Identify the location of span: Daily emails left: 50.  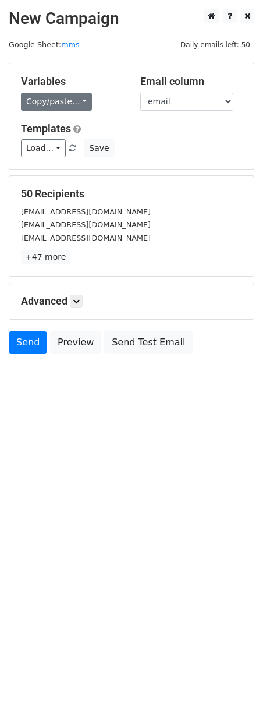
(216, 45).